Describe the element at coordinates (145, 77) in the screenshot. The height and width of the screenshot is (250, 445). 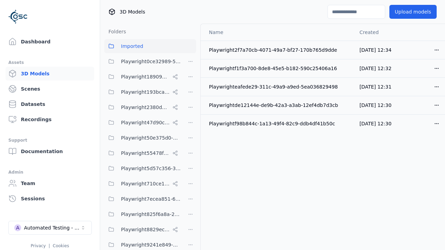
I see `span: Playwright18909032-8d07-45c5-9c81-9eec75d0b16b` at that location.